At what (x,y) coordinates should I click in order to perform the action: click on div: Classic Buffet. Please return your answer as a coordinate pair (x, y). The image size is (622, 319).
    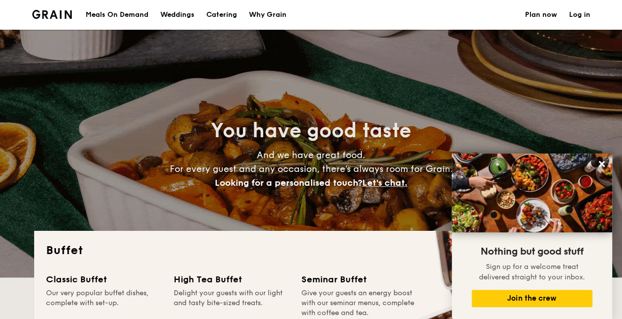
    Looking at the image, I should click on (104, 279).